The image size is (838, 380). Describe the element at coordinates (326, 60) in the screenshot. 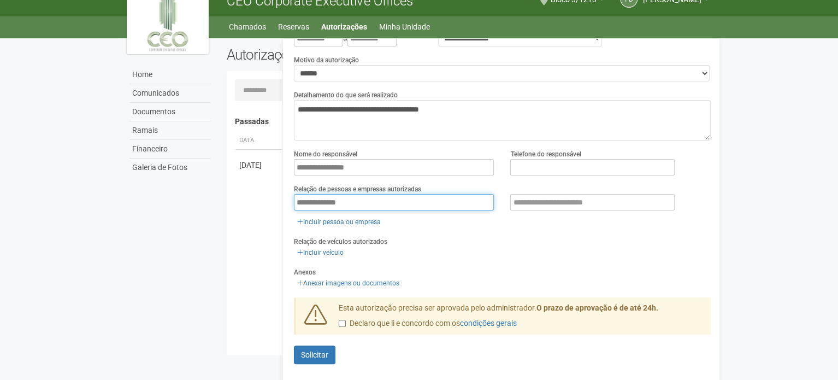

I see `label: Motivo da autorização` at that location.